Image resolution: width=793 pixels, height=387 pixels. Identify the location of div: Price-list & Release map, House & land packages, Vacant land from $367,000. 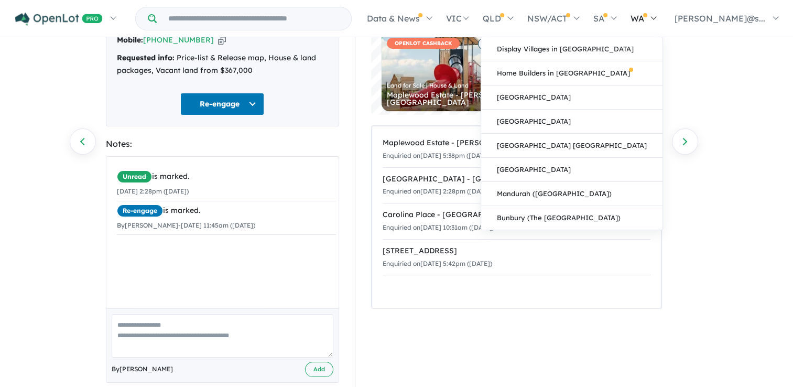
(222, 64).